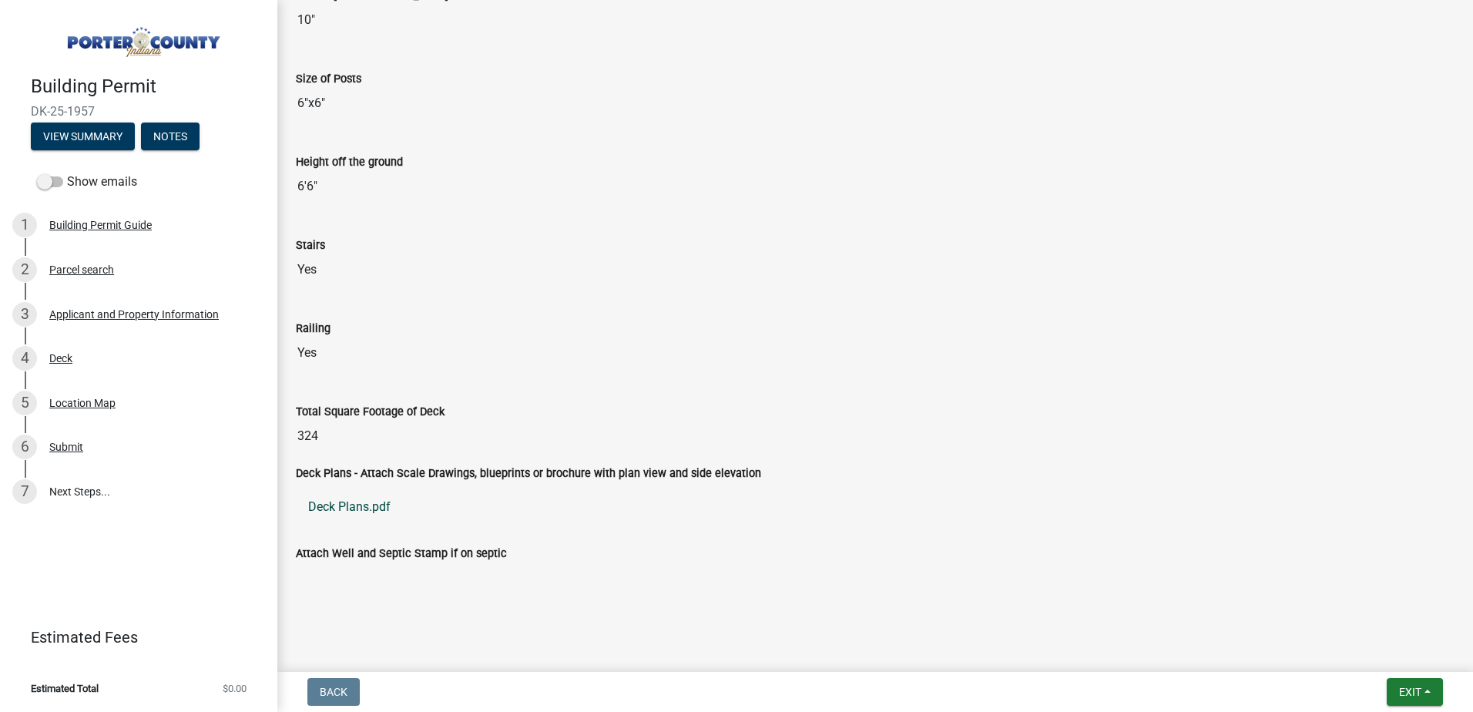  What do you see at coordinates (132, 637) in the screenshot?
I see `a: Estimated Fees` at bounding box center [132, 637].